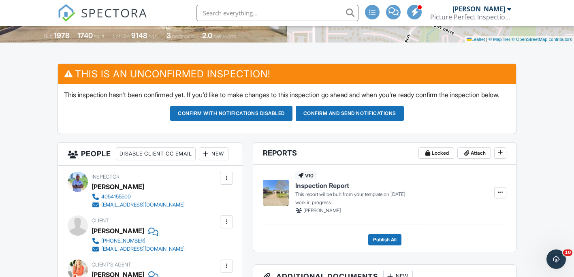 This screenshot has width=574, height=277. Describe the element at coordinates (277, 13) in the screenshot. I see `input: Search everything...` at that location.